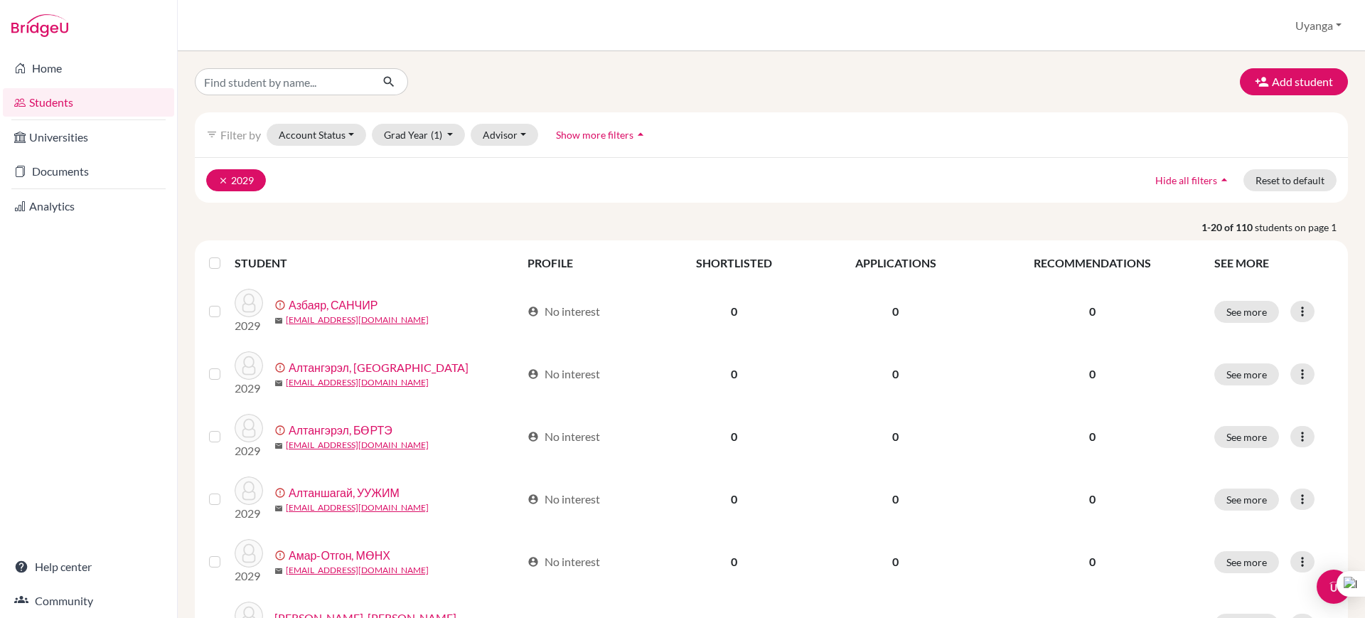  I want to click on a: Community, so click(88, 601).